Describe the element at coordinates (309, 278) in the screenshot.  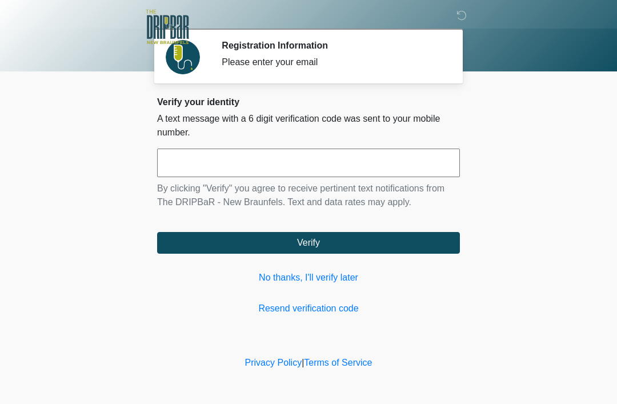
I see `a: No thanks, I'll verify later` at that location.